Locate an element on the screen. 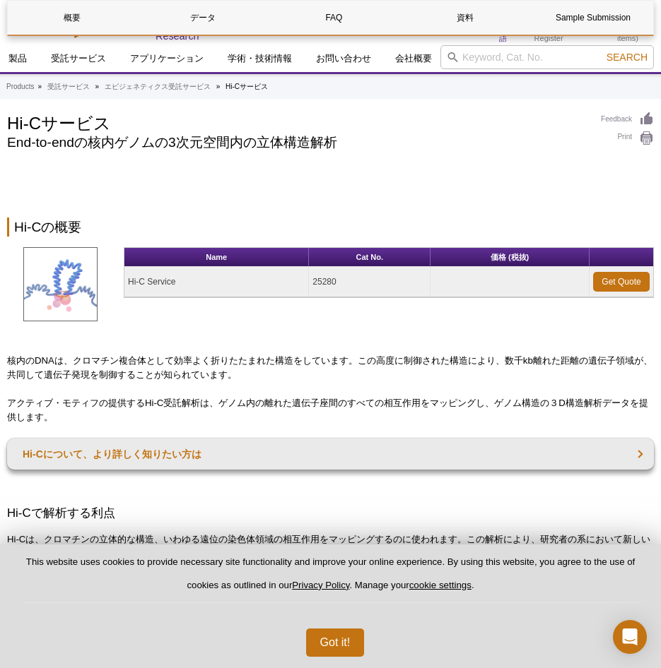 The height and width of the screenshot is (668, 661). span: Search is located at coordinates (627, 57).